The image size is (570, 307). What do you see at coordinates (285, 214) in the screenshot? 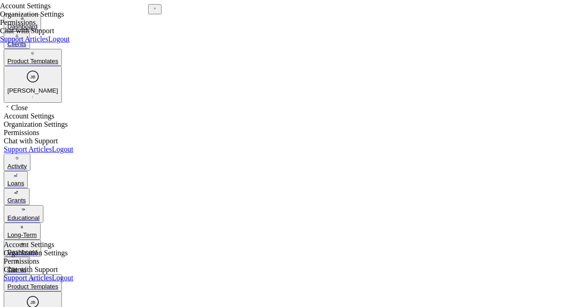
I see `a: Educational` at bounding box center [285, 214].